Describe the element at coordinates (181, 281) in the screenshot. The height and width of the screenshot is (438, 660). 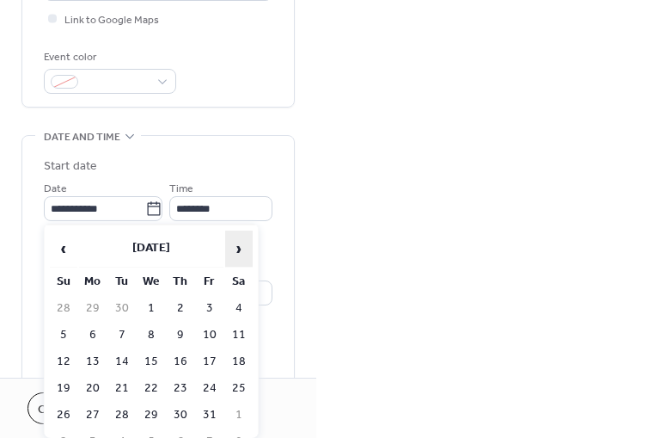
I see `th: Th` at that location.